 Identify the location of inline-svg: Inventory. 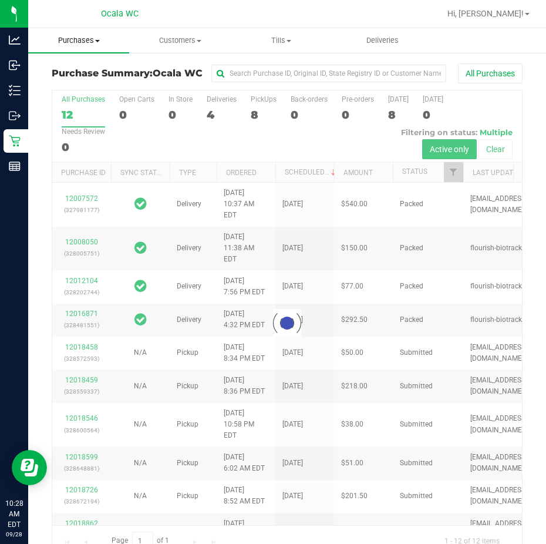
(15, 90).